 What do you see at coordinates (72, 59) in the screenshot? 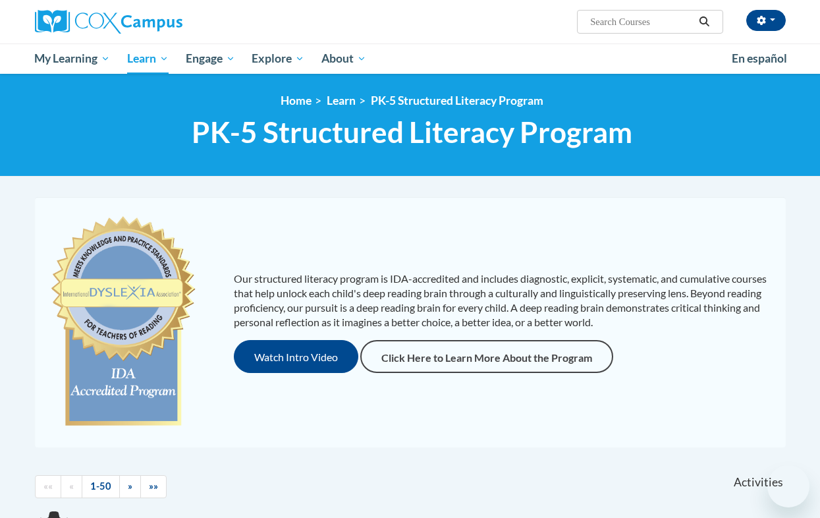
I see `span: My Learning` at bounding box center [72, 59].